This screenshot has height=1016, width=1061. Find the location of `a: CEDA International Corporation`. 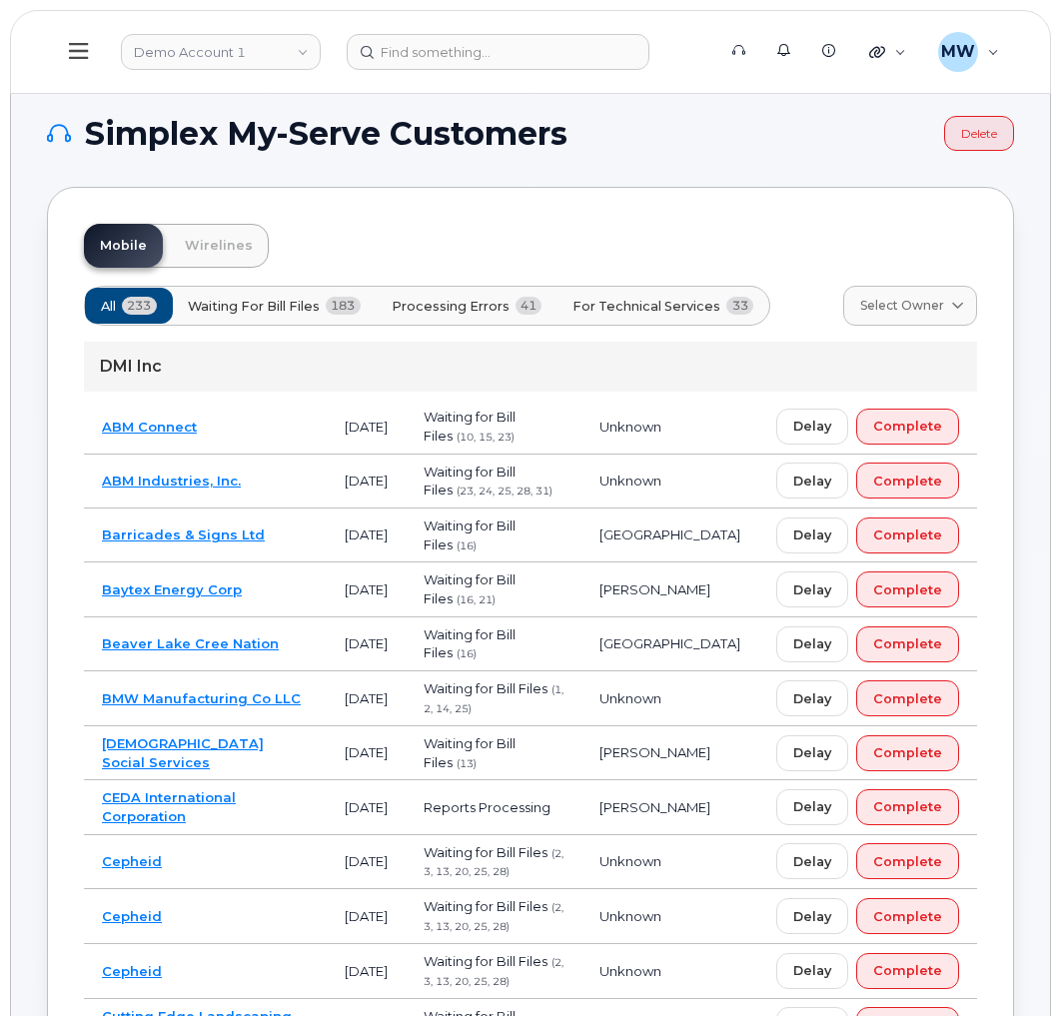

a: CEDA International Corporation is located at coordinates (169, 806).